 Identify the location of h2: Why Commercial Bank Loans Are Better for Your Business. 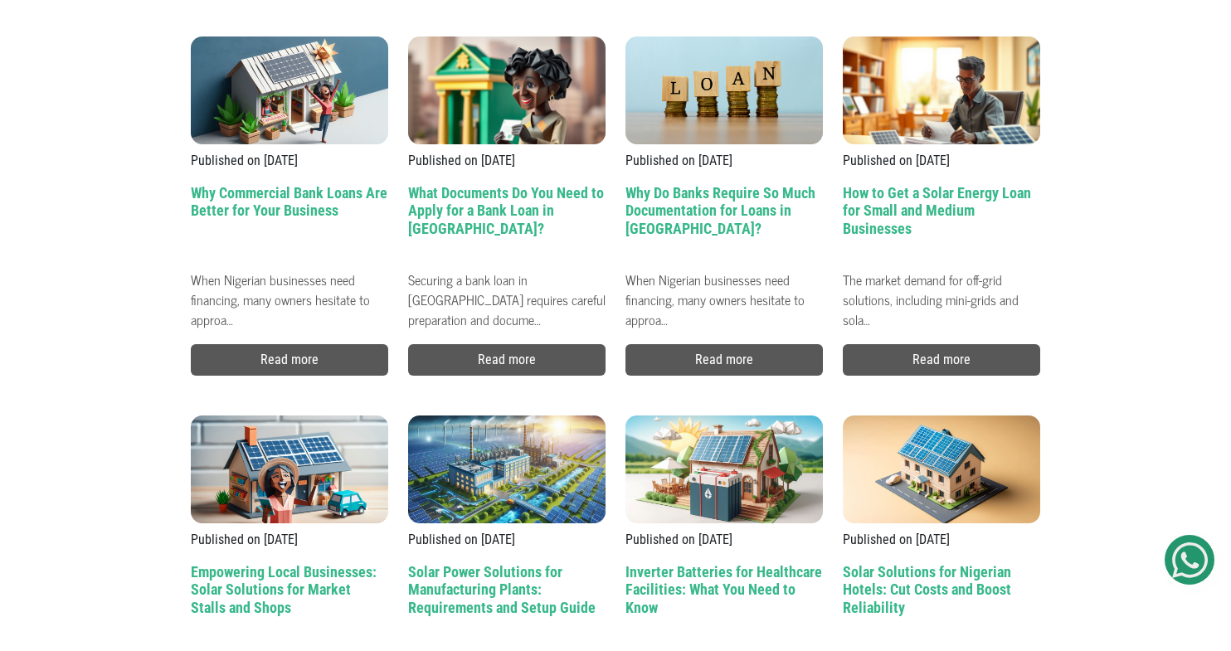
(289, 223).